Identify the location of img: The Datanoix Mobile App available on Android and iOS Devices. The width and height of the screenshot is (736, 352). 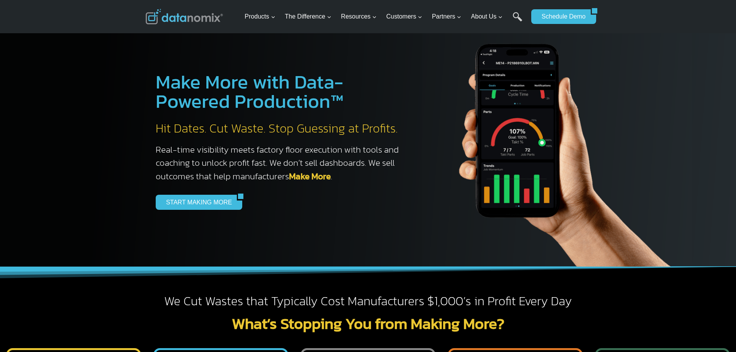
(557, 141).